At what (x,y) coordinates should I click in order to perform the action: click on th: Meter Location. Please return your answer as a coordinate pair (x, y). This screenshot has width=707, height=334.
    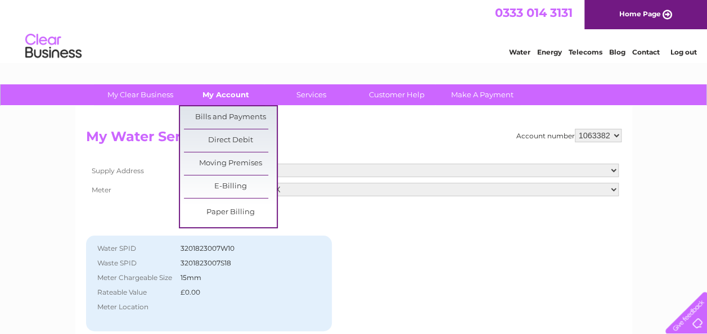
    Looking at the image, I should click on (134, 307).